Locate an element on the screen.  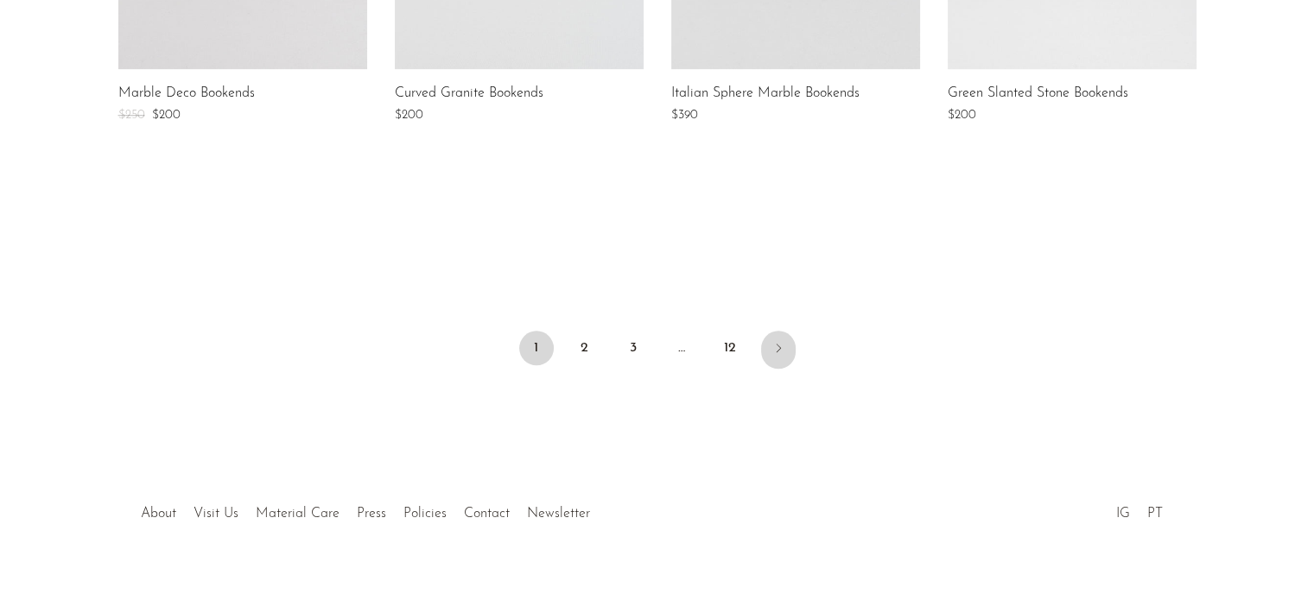
a: 12 is located at coordinates (730, 348).